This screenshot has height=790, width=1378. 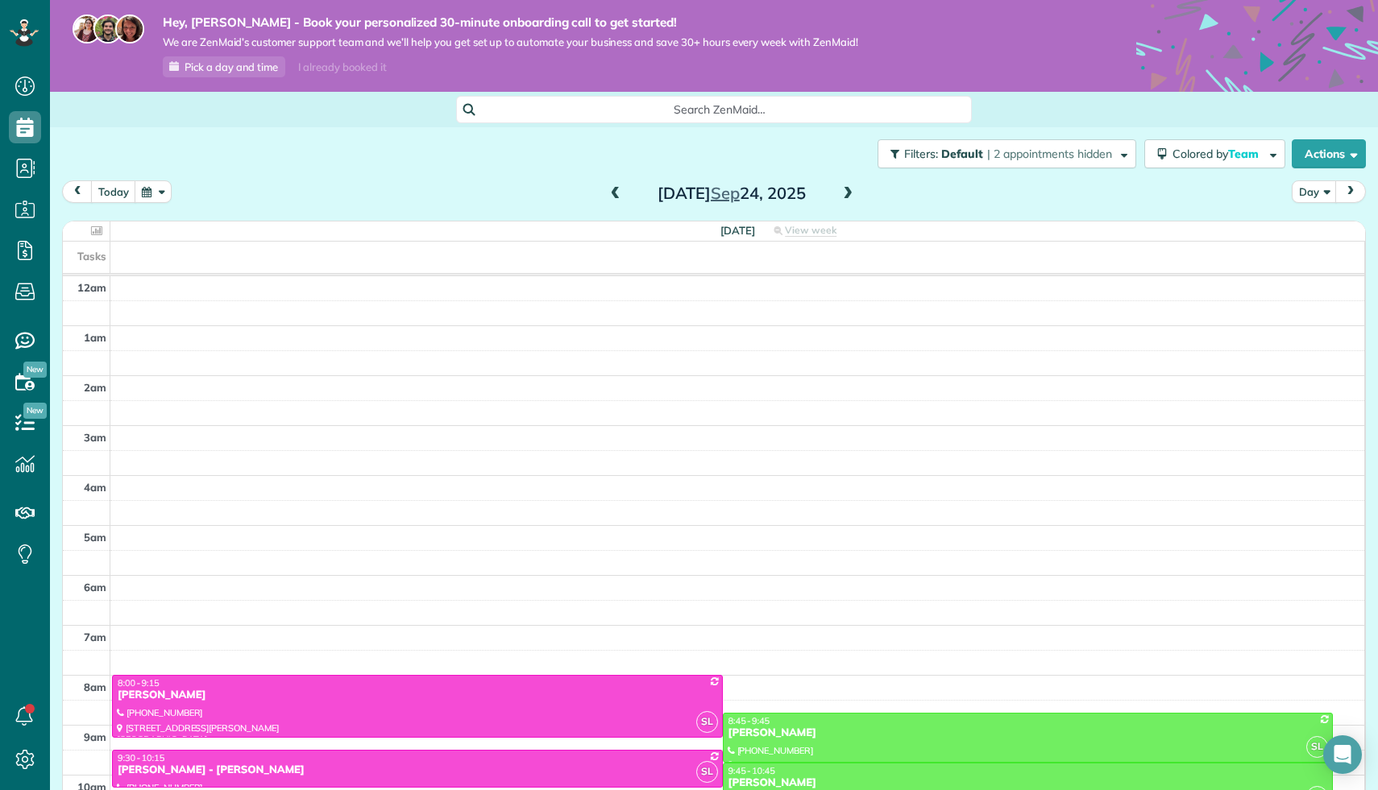 What do you see at coordinates (95, 687) in the screenshot?
I see `span: 8am` at bounding box center [95, 687].